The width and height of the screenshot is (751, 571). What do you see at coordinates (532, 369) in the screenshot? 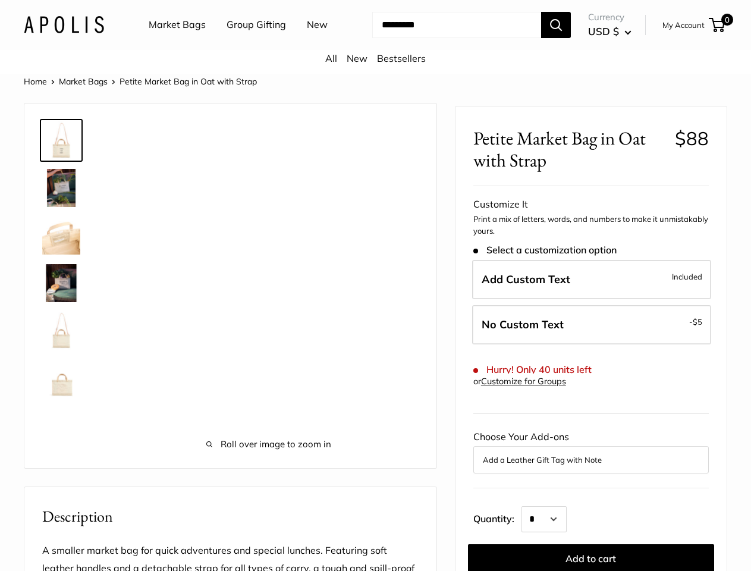
I see `span: Hurry! Only 40 units left` at bounding box center [532, 369].